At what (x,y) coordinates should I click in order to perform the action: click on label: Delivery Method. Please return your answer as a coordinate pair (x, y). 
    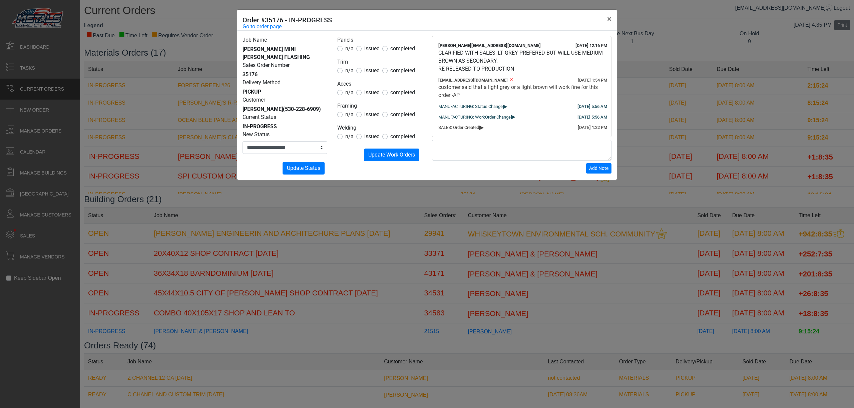
    Looking at the image, I should click on (261, 83).